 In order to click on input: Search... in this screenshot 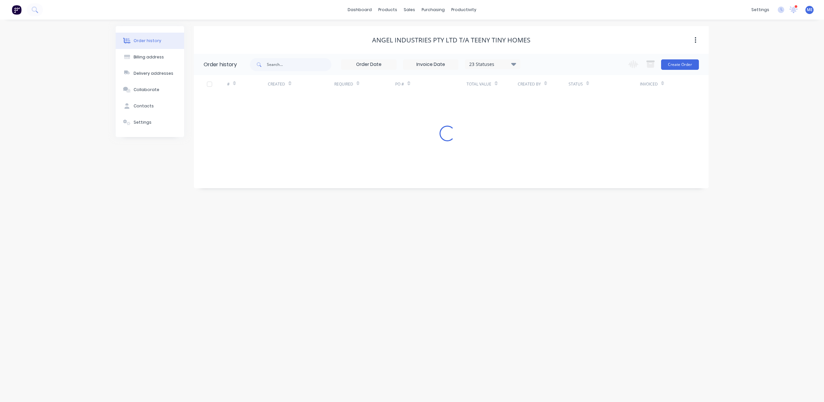, I will do `click(299, 65)`.